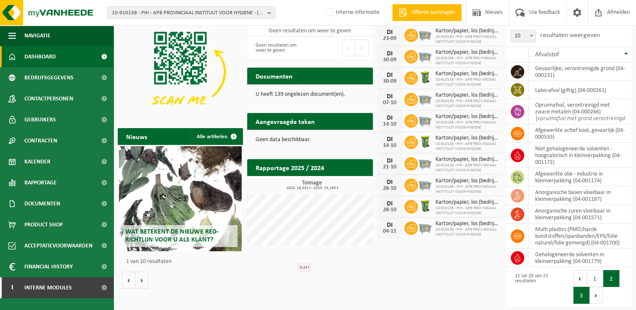  I want to click on button: 2, so click(611, 279).